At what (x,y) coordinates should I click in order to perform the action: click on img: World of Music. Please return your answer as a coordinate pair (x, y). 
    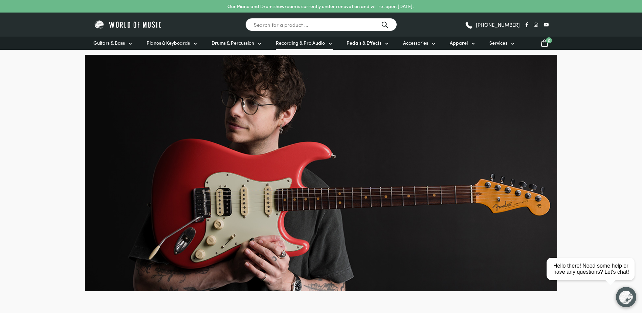
    Looking at the image, I should click on (128, 24).